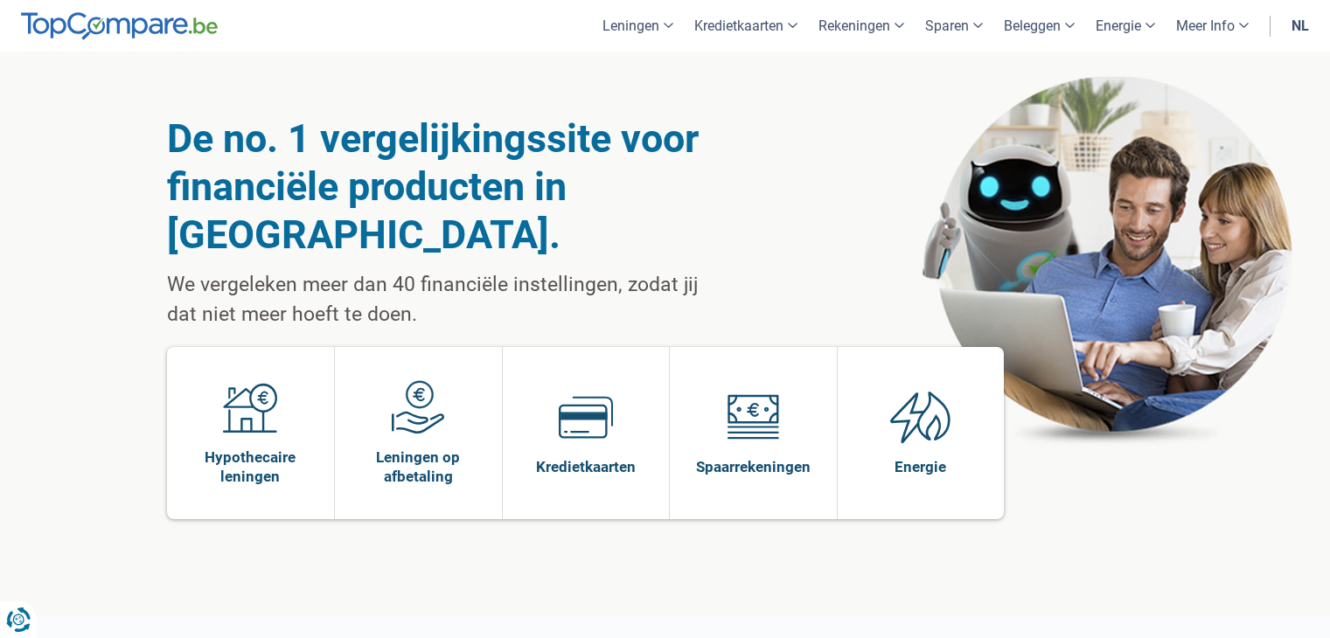 Image resolution: width=1330 pixels, height=638 pixels. Describe the element at coordinates (119, 26) in the screenshot. I see `img: TopCompare` at that location.